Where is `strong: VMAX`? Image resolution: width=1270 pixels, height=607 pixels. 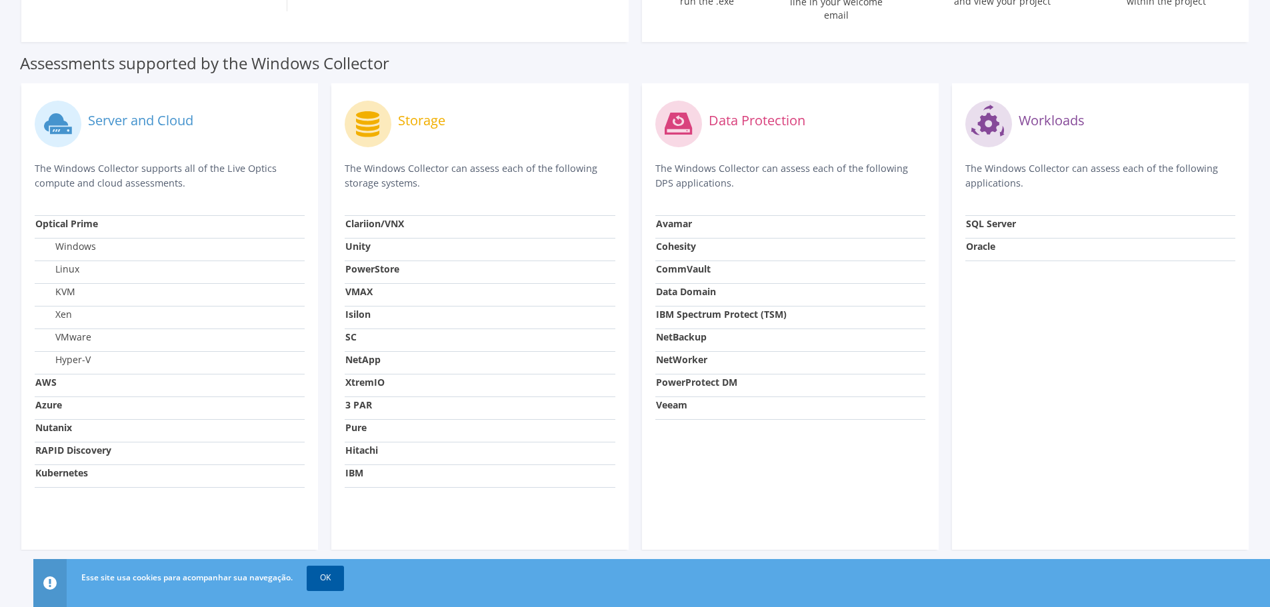
strong: VMAX is located at coordinates (359, 291).